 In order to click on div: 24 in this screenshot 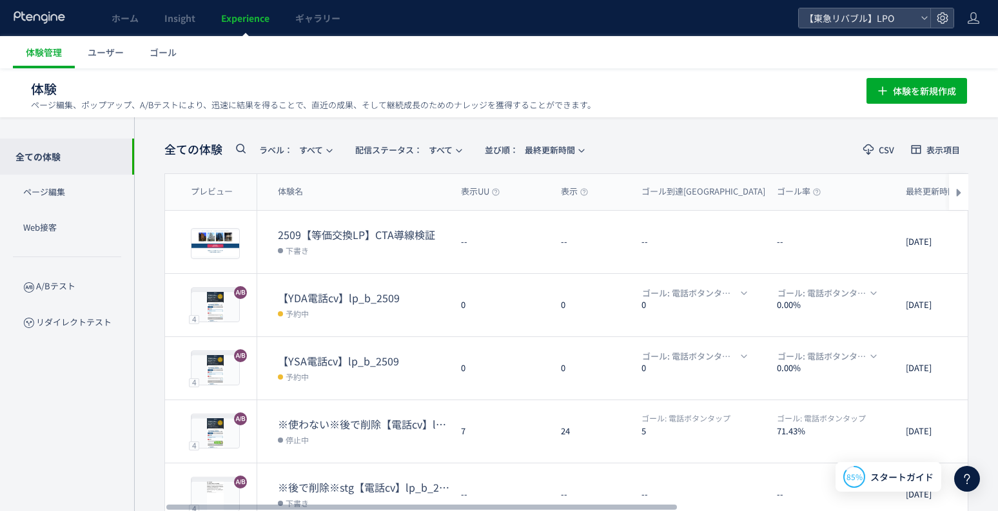, I will do `click(591, 431)`.